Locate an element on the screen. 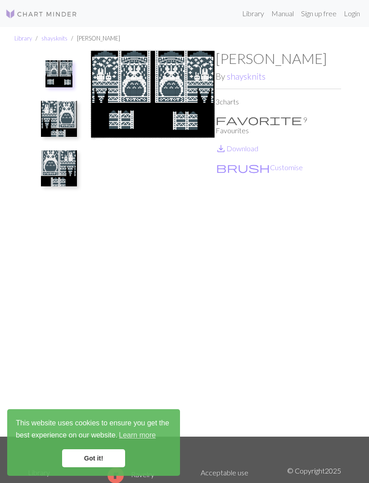 The height and width of the screenshot is (483, 369). a: Acceptable use is located at coordinates (224, 472).